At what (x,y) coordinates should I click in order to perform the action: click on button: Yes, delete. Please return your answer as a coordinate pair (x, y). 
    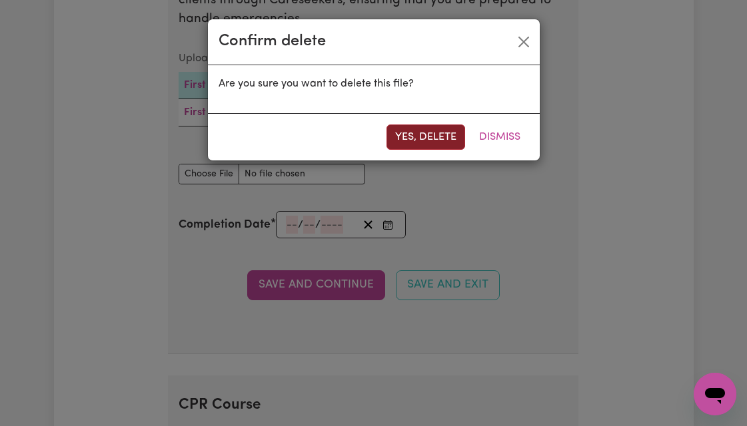
    Looking at the image, I should click on (426, 137).